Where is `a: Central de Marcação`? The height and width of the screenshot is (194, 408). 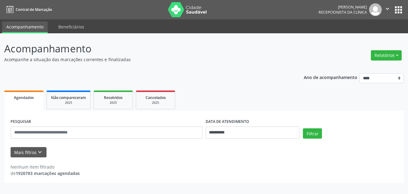
a: Central de Marcação is located at coordinates (28, 9).